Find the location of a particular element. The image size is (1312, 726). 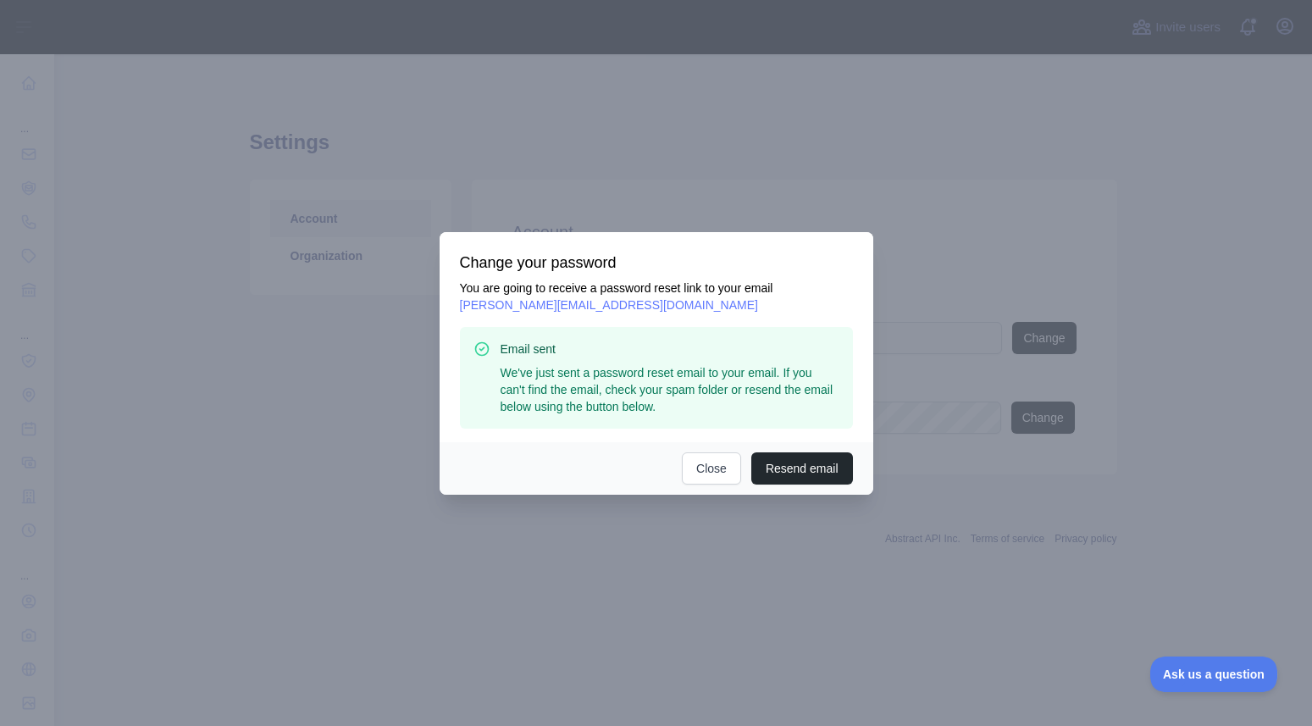

button: Close is located at coordinates (711, 468).